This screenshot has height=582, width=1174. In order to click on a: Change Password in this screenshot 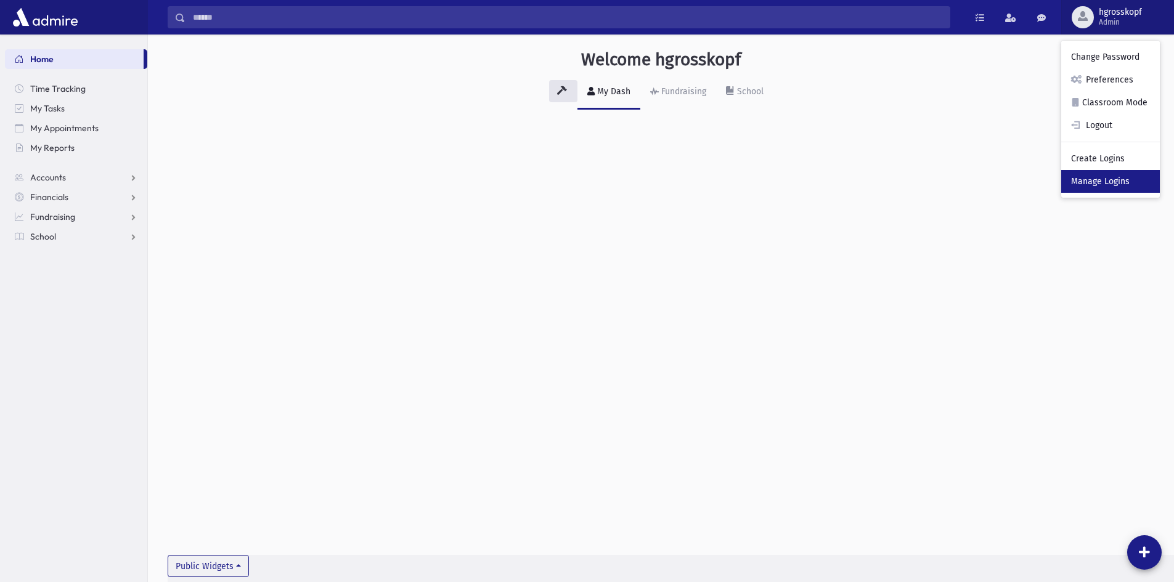, I will do `click(1110, 57)`.